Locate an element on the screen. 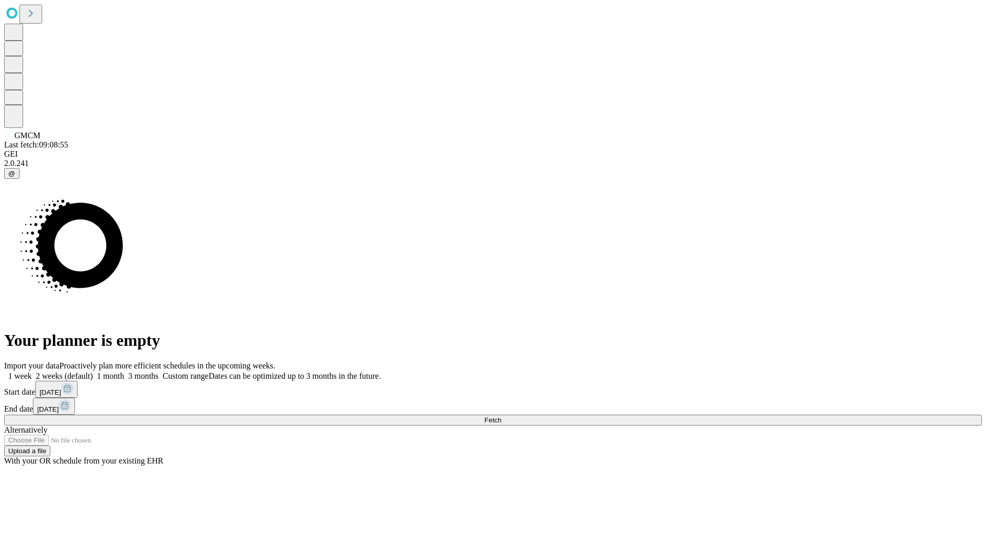 The image size is (986, 555). button: Upload a file is located at coordinates (27, 450).